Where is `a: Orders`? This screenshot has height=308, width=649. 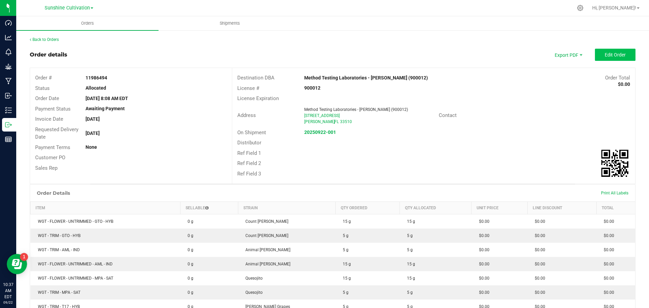 a: Orders is located at coordinates (87, 23).